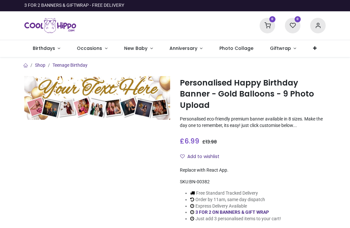 The image size is (350, 228). I want to click on li: Just add 3 personalised items to your cart!, so click(235, 219).